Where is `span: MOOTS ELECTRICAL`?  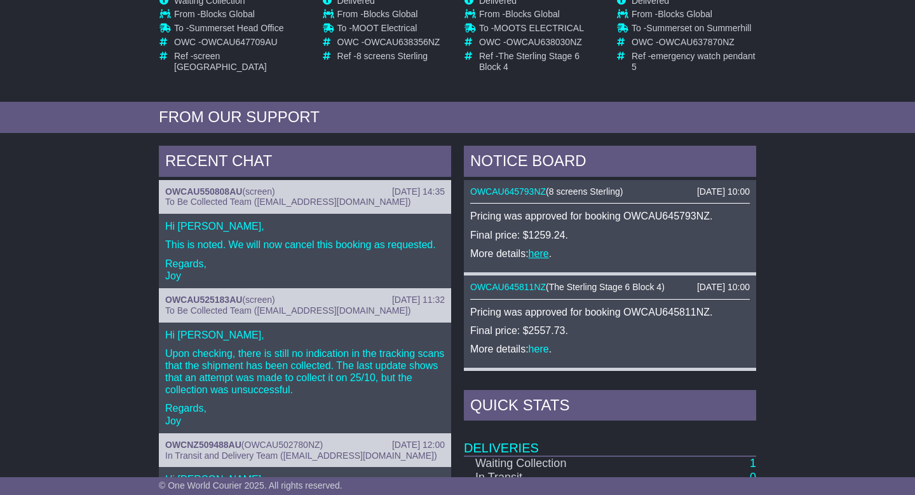 span: MOOTS ELECTRICAL is located at coordinates (539, 28).